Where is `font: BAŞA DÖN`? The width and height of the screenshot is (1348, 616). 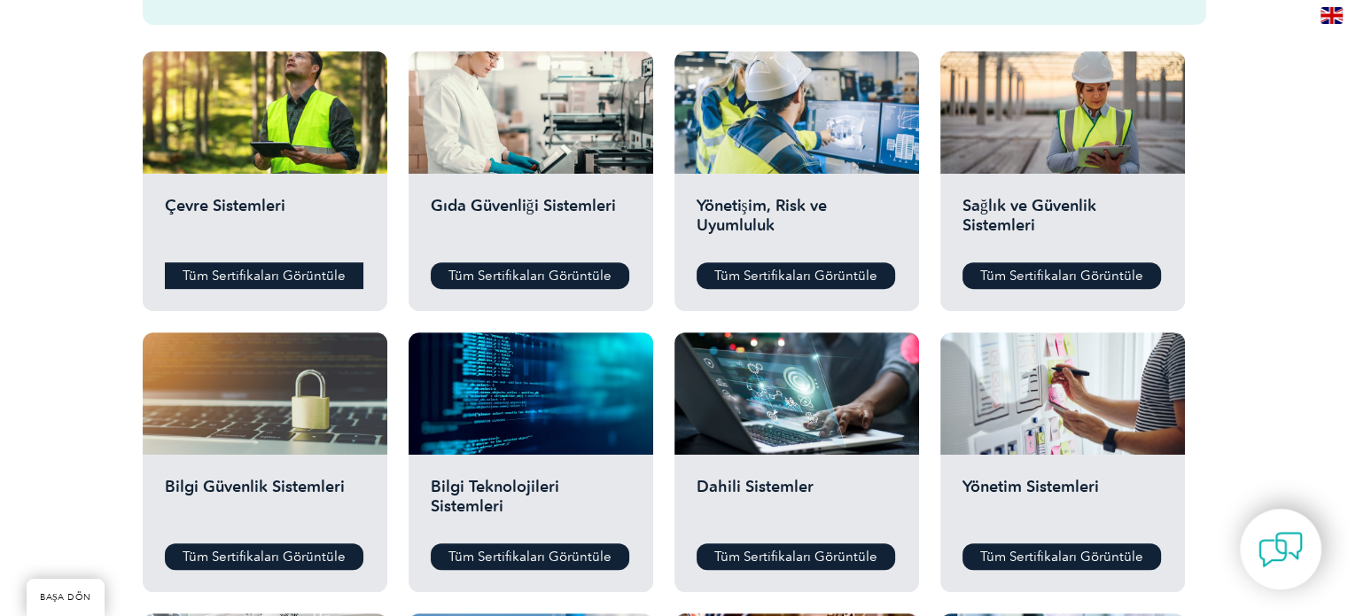
font: BAŞA DÖN is located at coordinates (66, 597).